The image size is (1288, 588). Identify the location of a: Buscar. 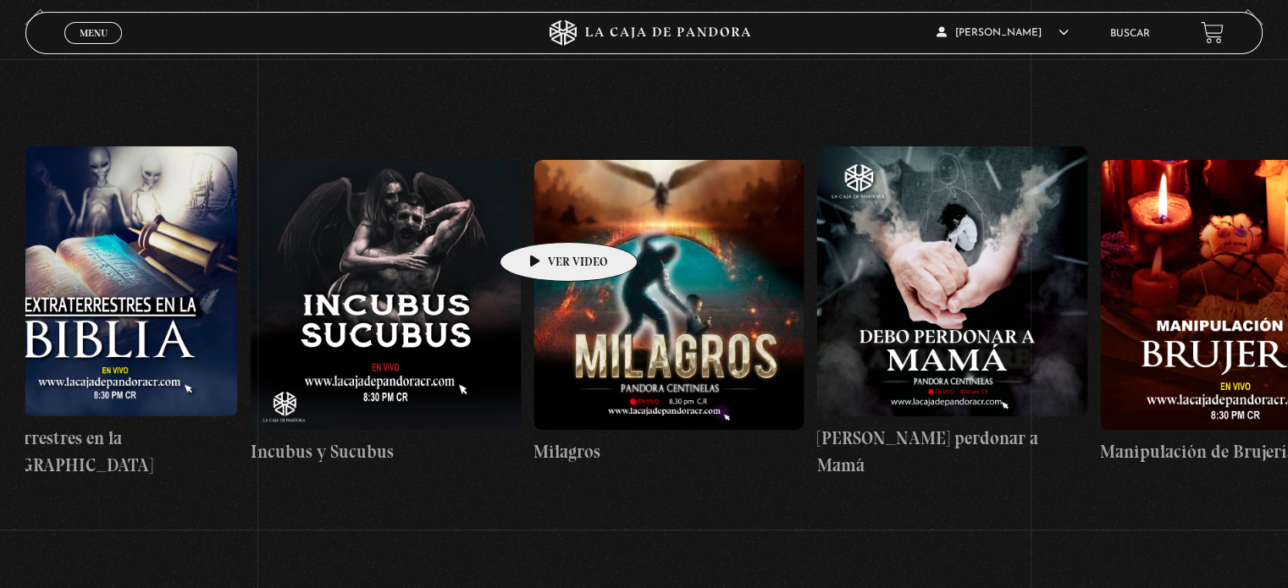
(1130, 34).